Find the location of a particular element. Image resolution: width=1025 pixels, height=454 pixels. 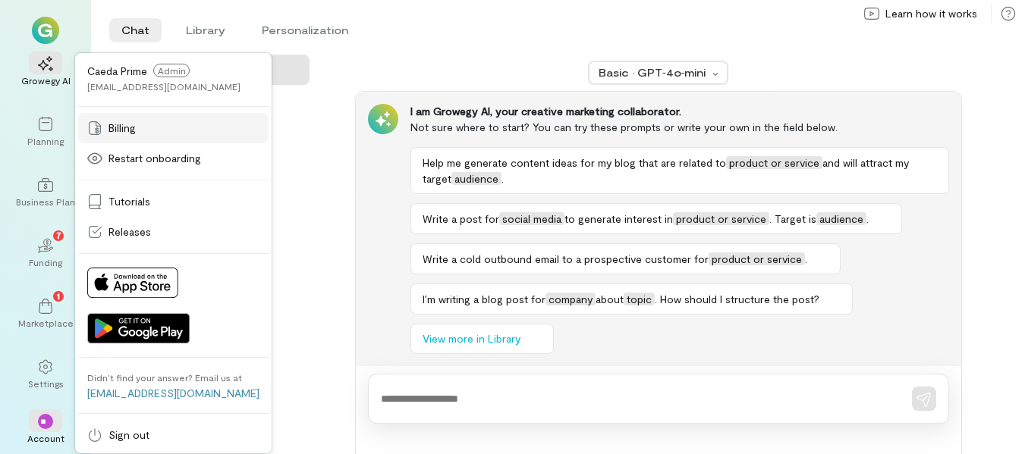

button: Help me generate content ideas for my blog that are related toproduct or serviceand will attract ... is located at coordinates (680, 171).